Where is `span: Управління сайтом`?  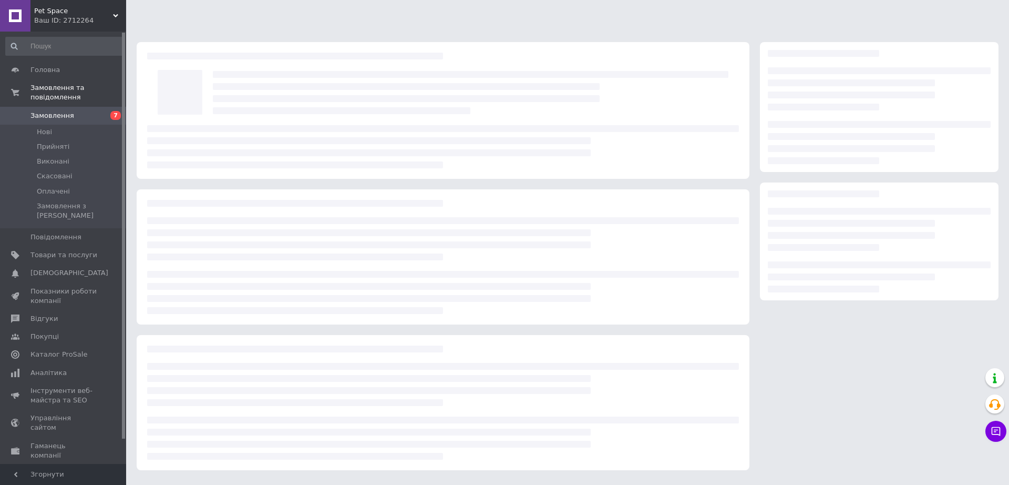 span: Управління сайтом is located at coordinates (64, 423).